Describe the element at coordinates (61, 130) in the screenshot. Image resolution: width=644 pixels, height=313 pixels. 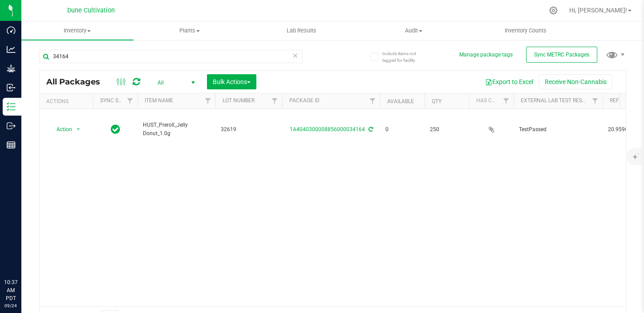
I see `span: Action` at that location.